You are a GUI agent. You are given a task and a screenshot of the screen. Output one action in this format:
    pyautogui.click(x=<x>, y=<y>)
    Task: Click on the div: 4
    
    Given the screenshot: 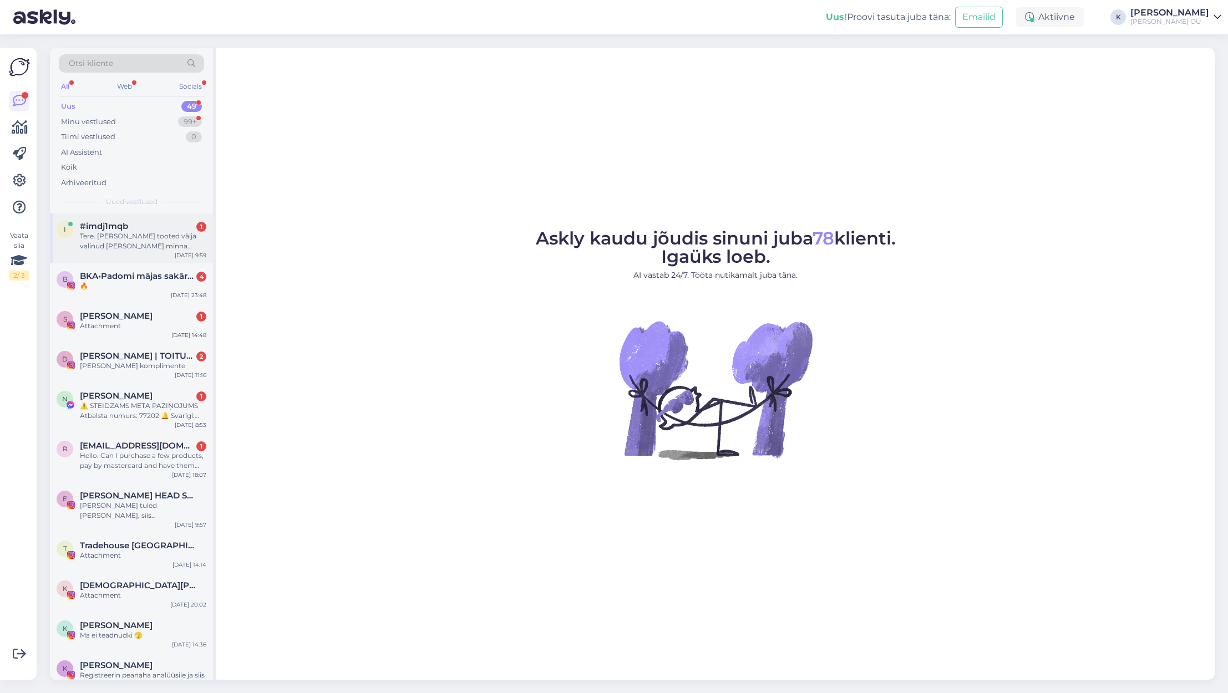 What is the action you would take?
    pyautogui.click(x=201, y=277)
    